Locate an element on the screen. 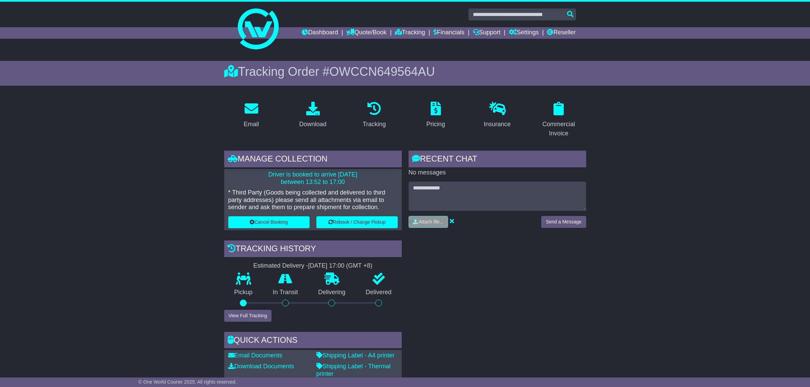  a: Commercial Invoice is located at coordinates (558, 120).